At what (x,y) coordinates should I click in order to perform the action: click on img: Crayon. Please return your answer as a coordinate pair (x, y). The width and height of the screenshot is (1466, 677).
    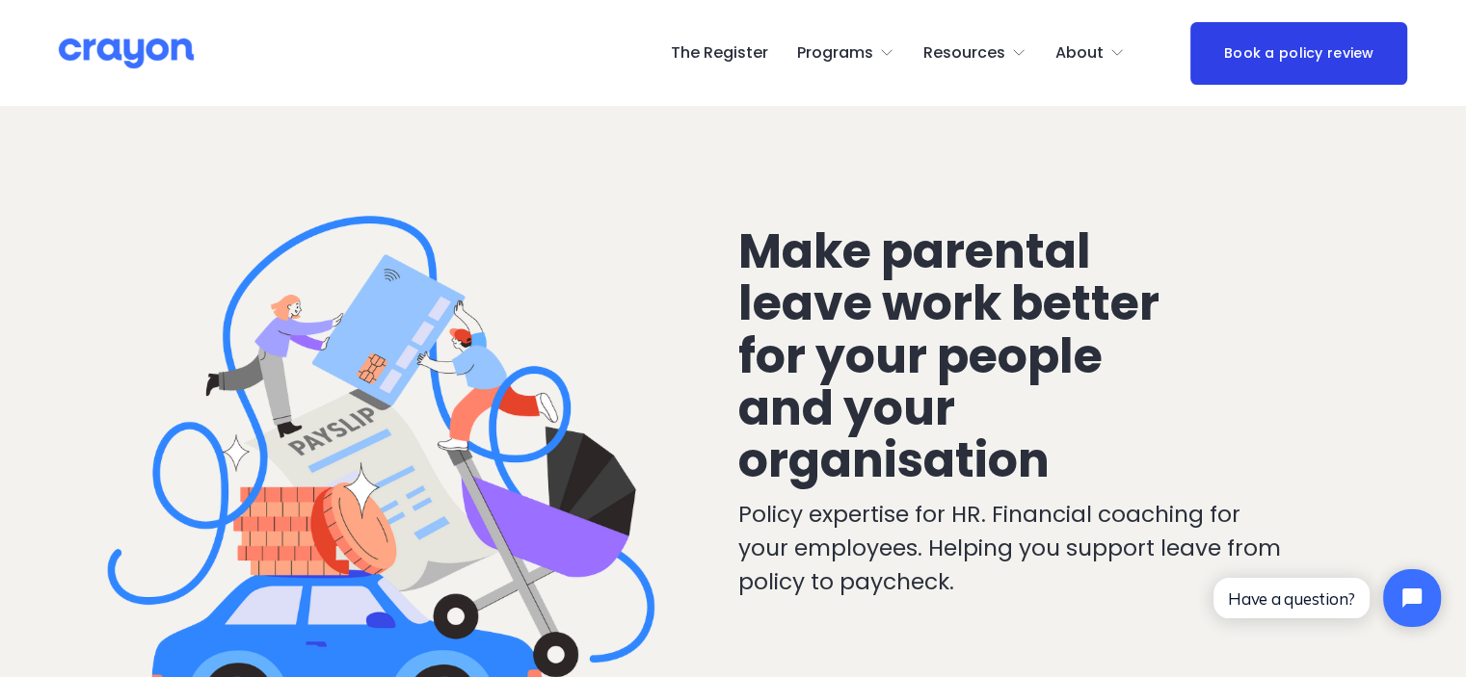
    Looking at the image, I should click on (126, 53).